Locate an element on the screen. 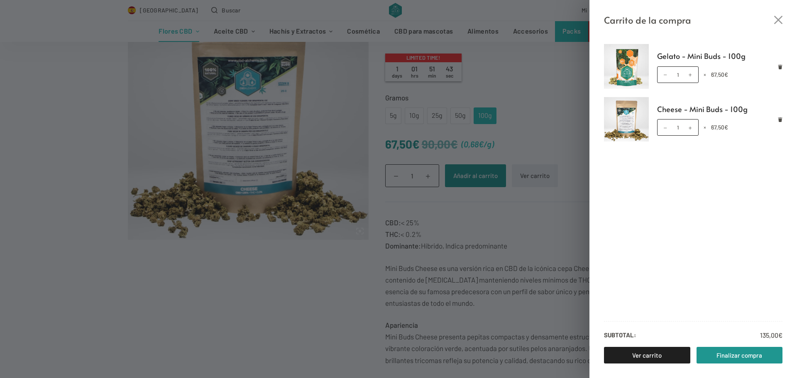 The height and width of the screenshot is (378, 797). a: Eliminar Gelato - Mini Buds - 100g del carrito is located at coordinates (780, 66).